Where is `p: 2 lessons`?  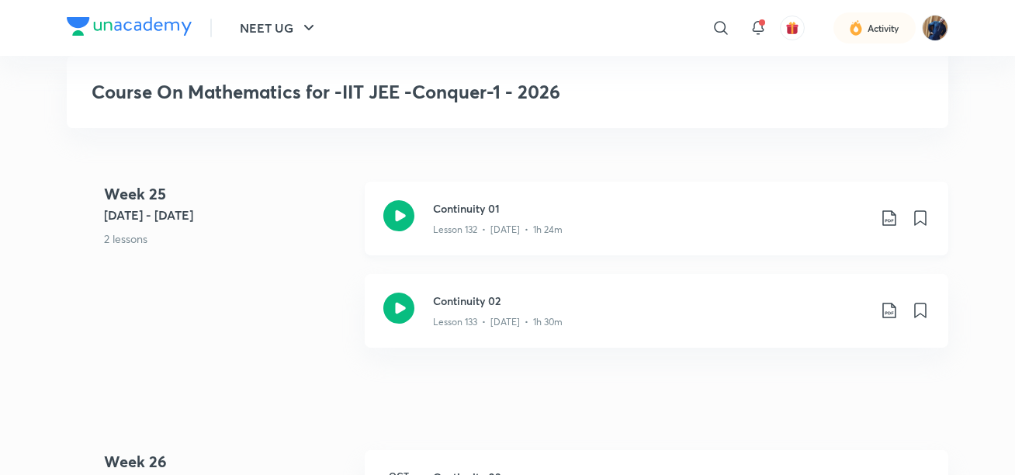 p: 2 lessons is located at coordinates (228, 238).